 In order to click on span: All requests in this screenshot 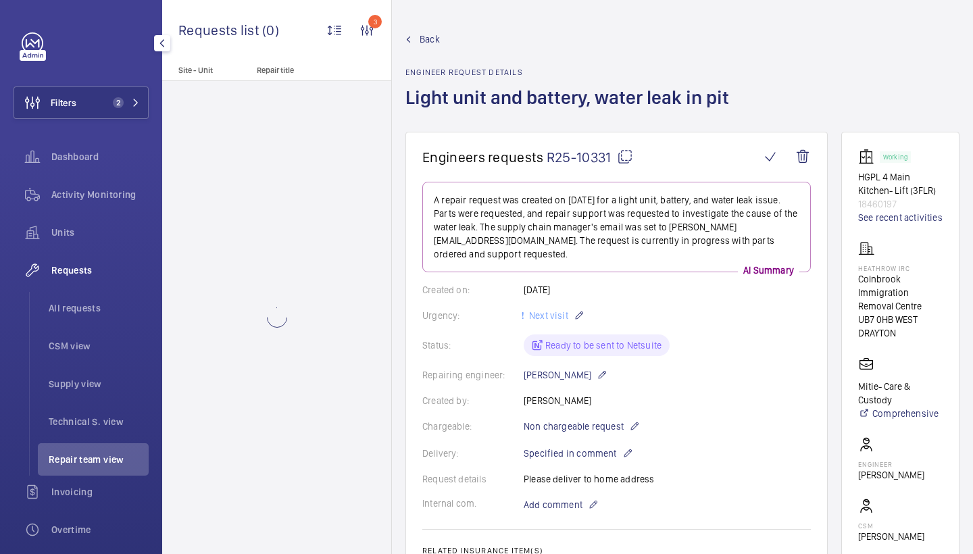, I will do `click(99, 308)`.